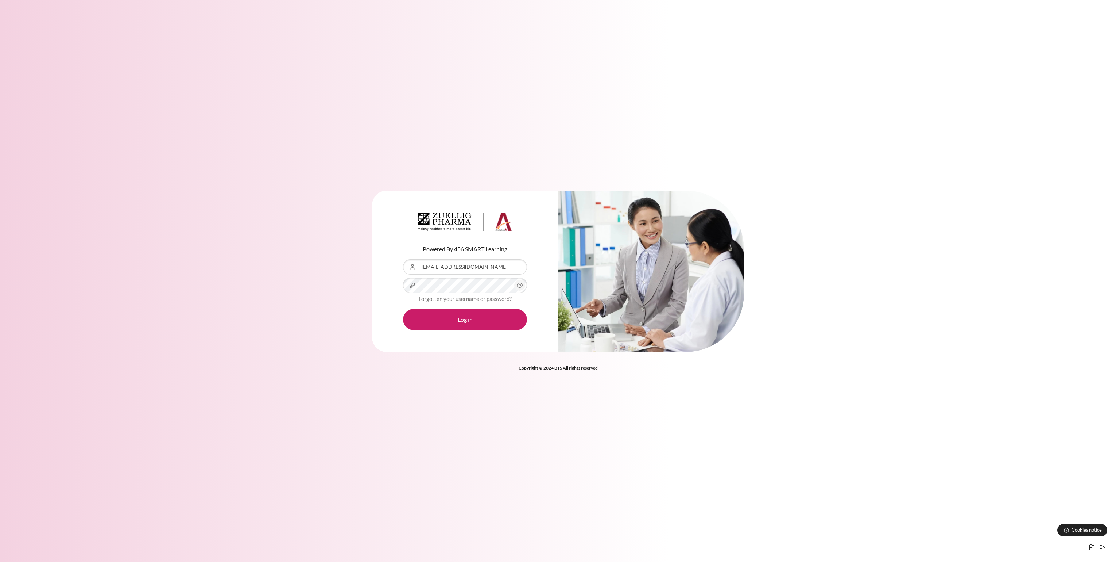 The height and width of the screenshot is (562, 1116). I want to click on strong: Copyright © 2024 BTS All rights reserved, so click(558, 367).